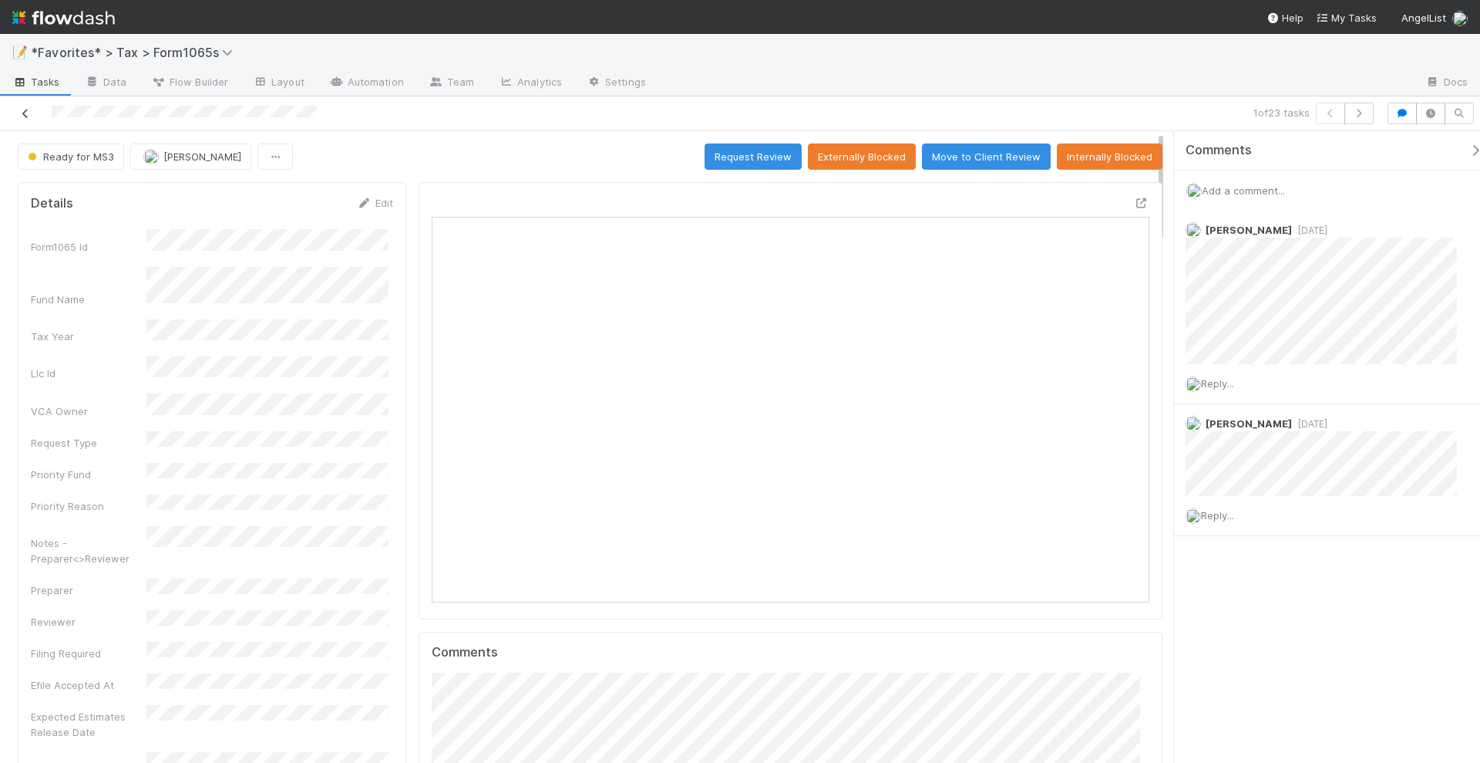 The height and width of the screenshot is (763, 1480). What do you see at coordinates (89, 474) in the screenshot?
I see `div: Priority Fund` at bounding box center [89, 474].